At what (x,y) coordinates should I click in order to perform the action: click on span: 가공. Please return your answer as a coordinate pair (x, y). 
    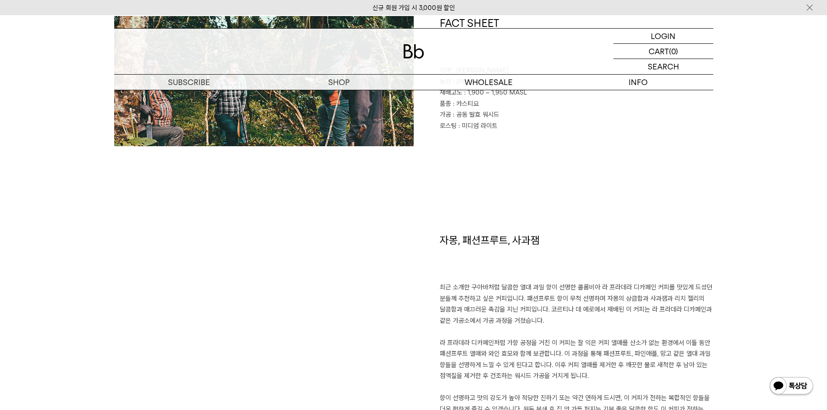
    Looking at the image, I should click on (445, 115).